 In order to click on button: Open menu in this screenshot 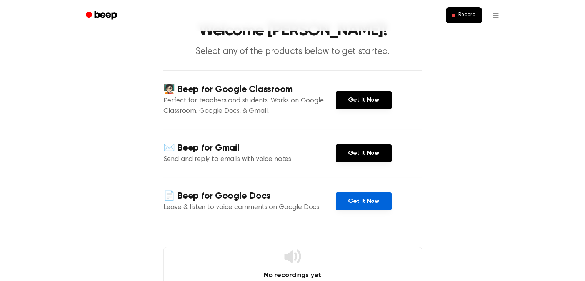, I will do `click(496, 15)`.